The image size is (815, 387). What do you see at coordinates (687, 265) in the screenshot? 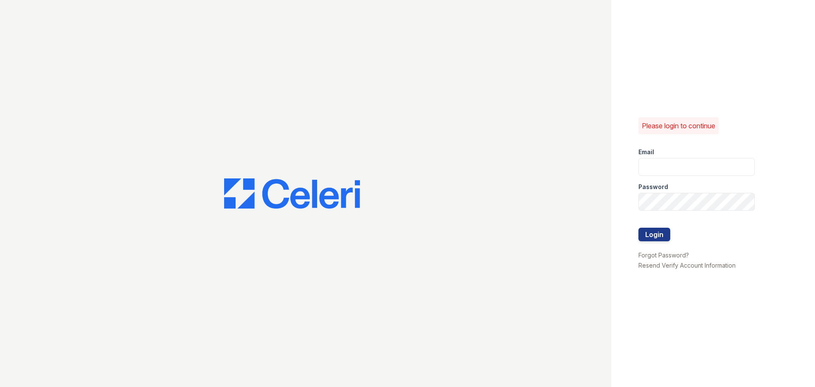
I see `a: Resend Verify Account Information` at bounding box center [687, 265].